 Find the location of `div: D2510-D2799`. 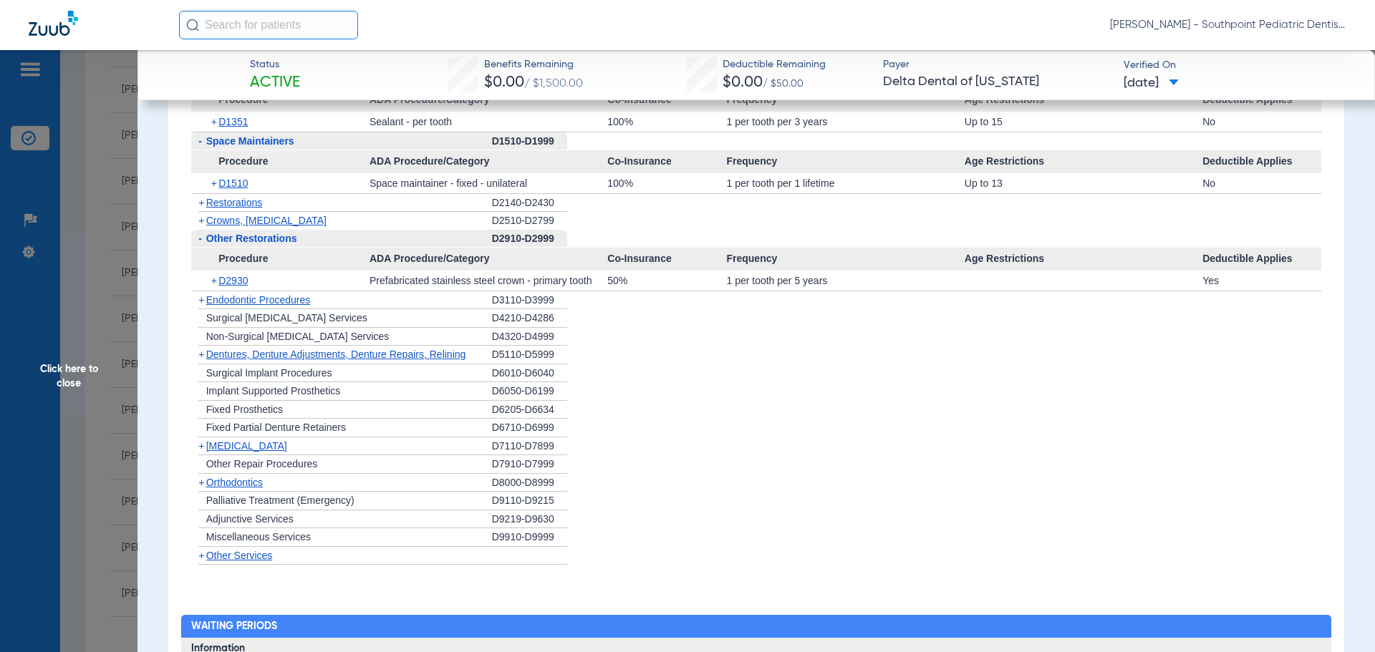

div: D2510-D2799 is located at coordinates (529, 221).